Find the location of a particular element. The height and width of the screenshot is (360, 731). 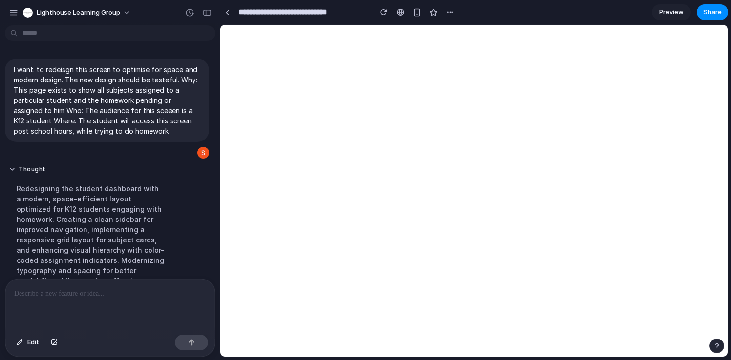

span: Preview is located at coordinates (671, 12).